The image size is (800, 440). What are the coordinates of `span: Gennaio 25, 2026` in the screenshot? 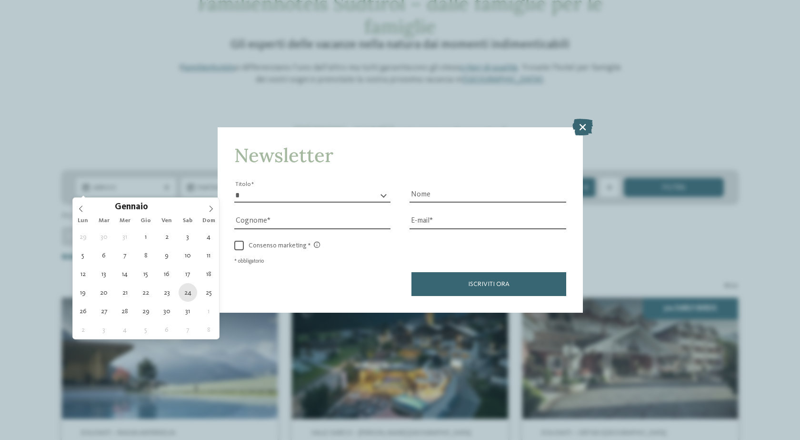 It's located at (209, 292).